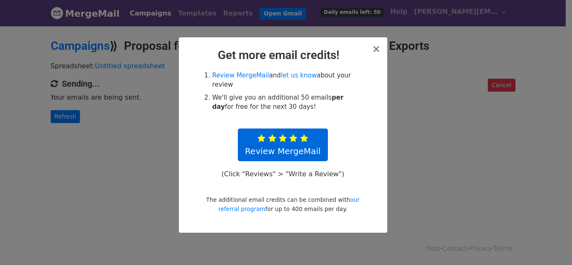 The height and width of the screenshot is (265, 572). I want to click on a: let us know, so click(299, 75).